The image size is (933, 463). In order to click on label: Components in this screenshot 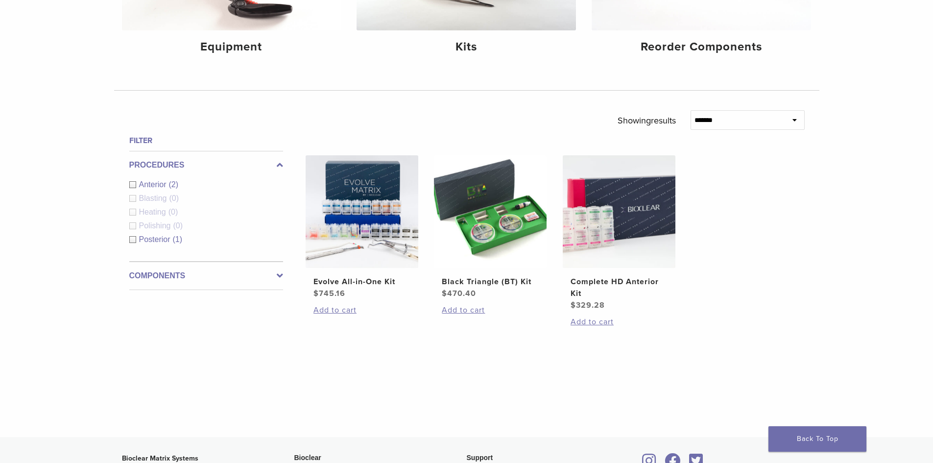, I will do `click(206, 276)`.